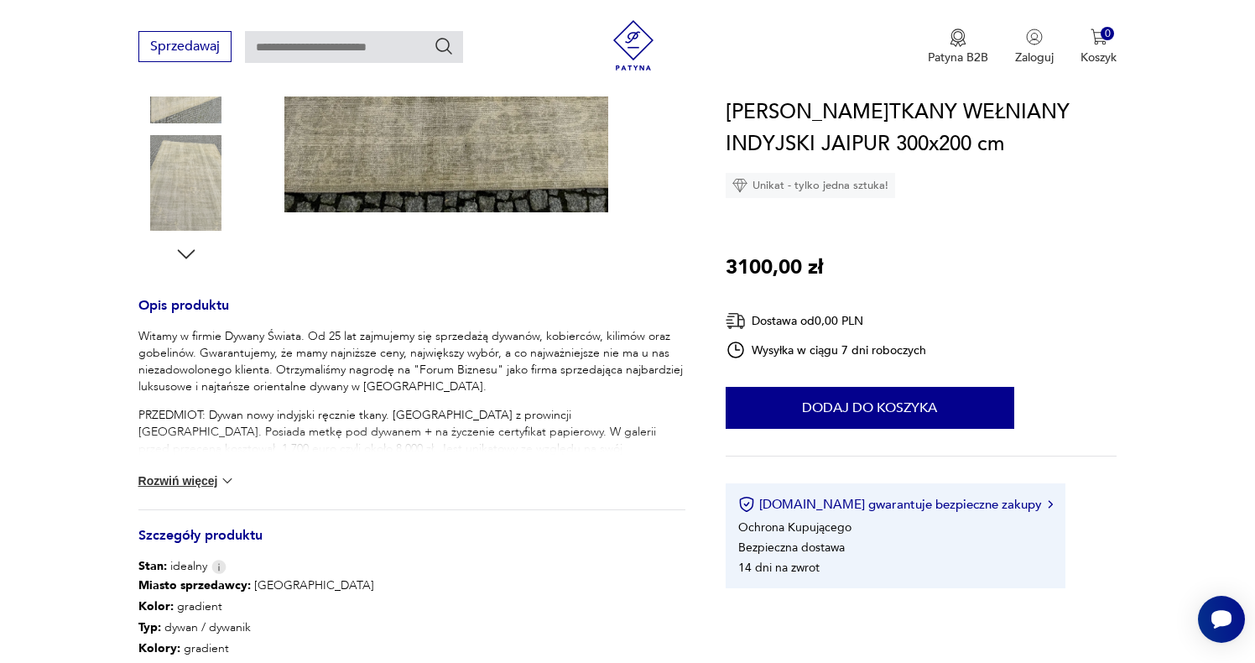  Describe the element at coordinates (826, 350) in the screenshot. I see `div: Wysyłka w ciągu 7 dni roboczych` at that location.